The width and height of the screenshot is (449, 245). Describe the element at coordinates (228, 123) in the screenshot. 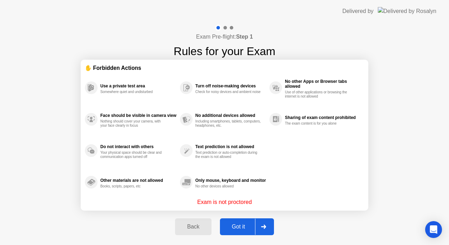

I see `div: Including smartphones, tablets, computers, headphones, etc.` at that location.